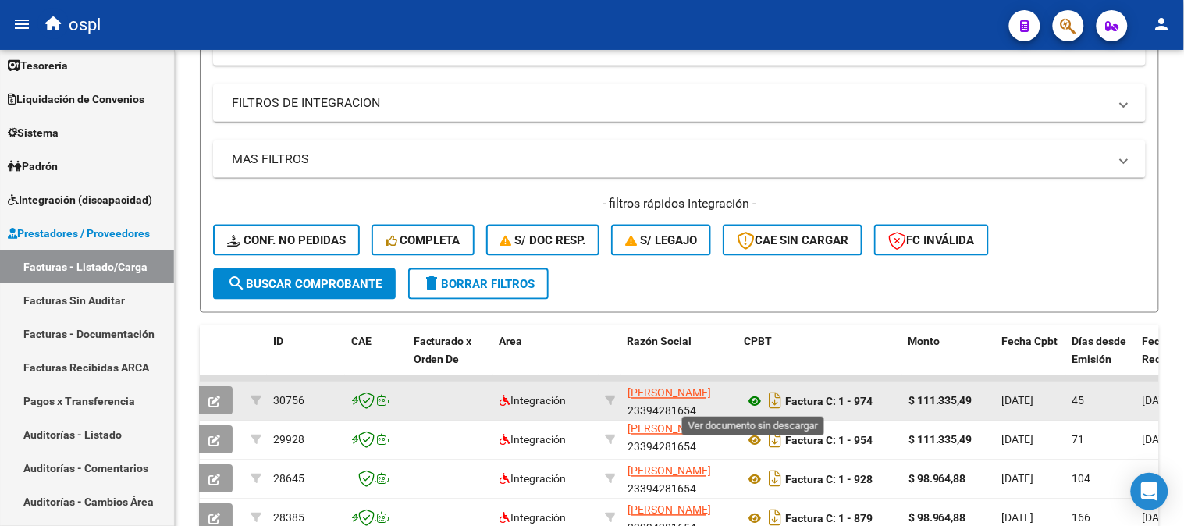 This screenshot has width=1184, height=526. I want to click on button: Borrar Filtros, so click(479, 284).